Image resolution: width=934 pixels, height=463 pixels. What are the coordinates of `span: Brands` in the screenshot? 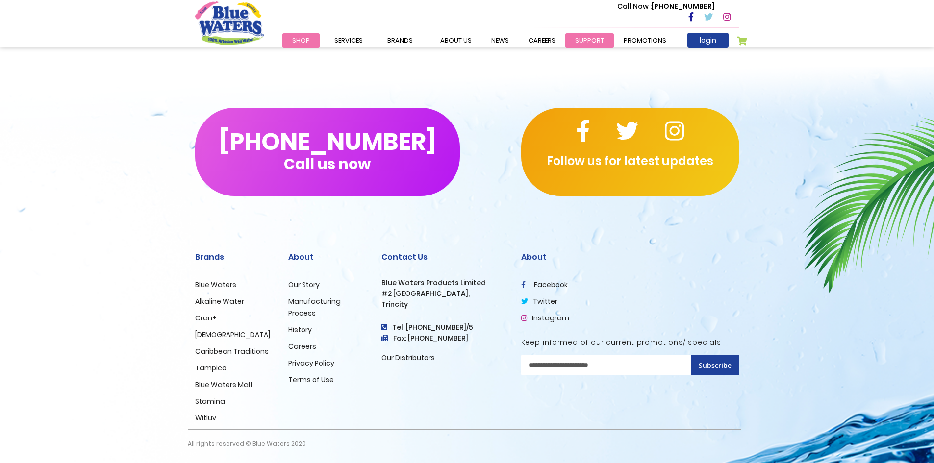 It's located at (400, 40).